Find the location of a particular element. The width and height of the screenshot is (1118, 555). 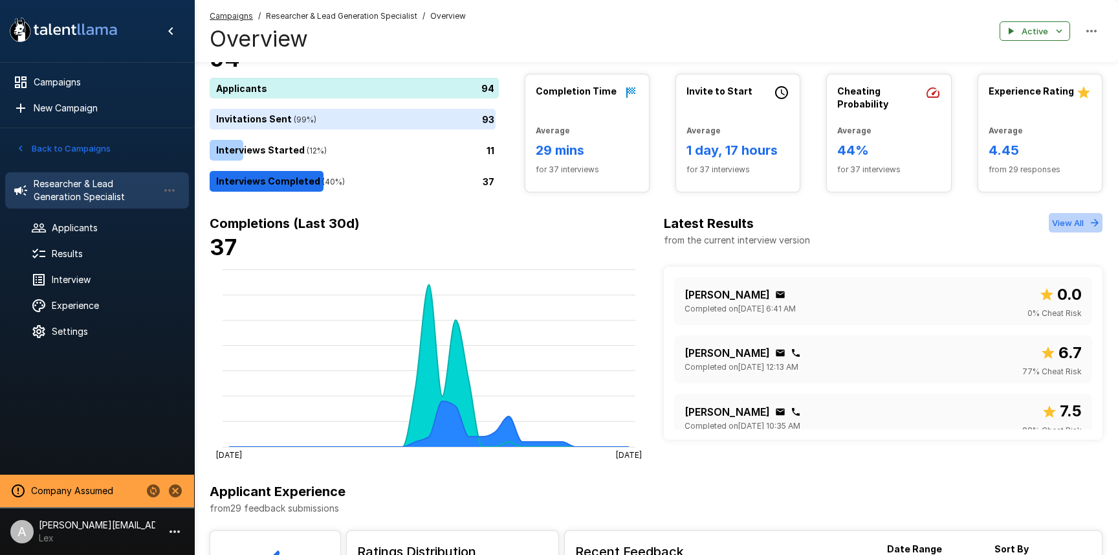

button: View All is located at coordinates (1076, 223).